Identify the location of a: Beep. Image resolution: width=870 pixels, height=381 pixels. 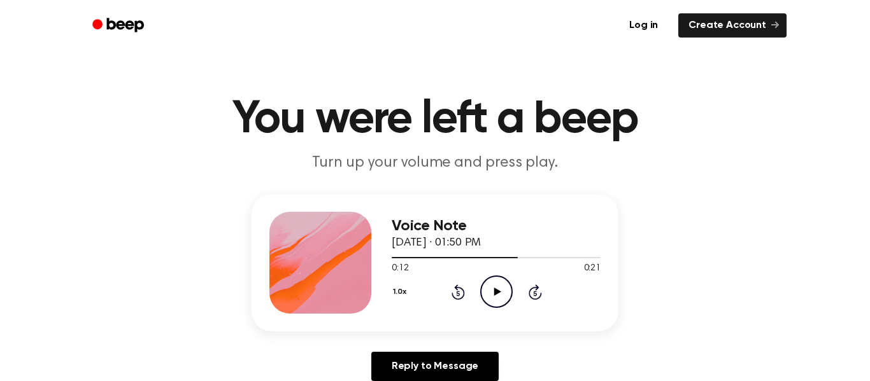
(119, 25).